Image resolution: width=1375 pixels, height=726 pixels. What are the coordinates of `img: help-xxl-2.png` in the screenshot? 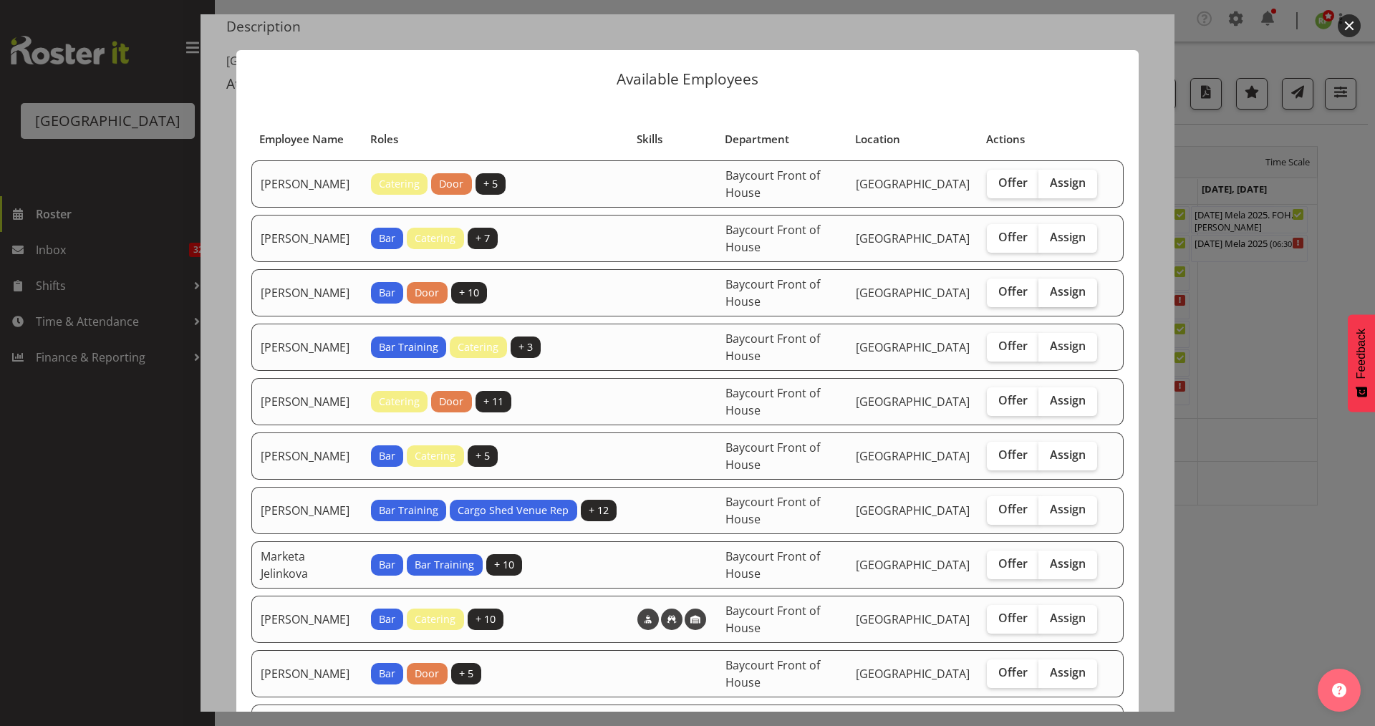 It's located at (1339, 690).